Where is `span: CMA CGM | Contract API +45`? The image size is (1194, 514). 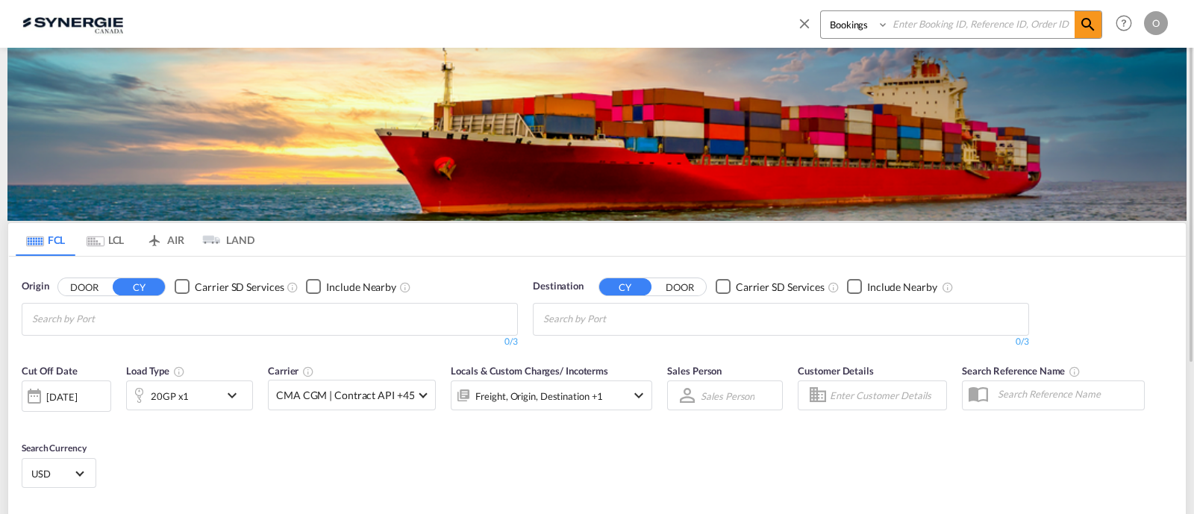
span: CMA CGM | Contract API +45 is located at coordinates (345, 396).